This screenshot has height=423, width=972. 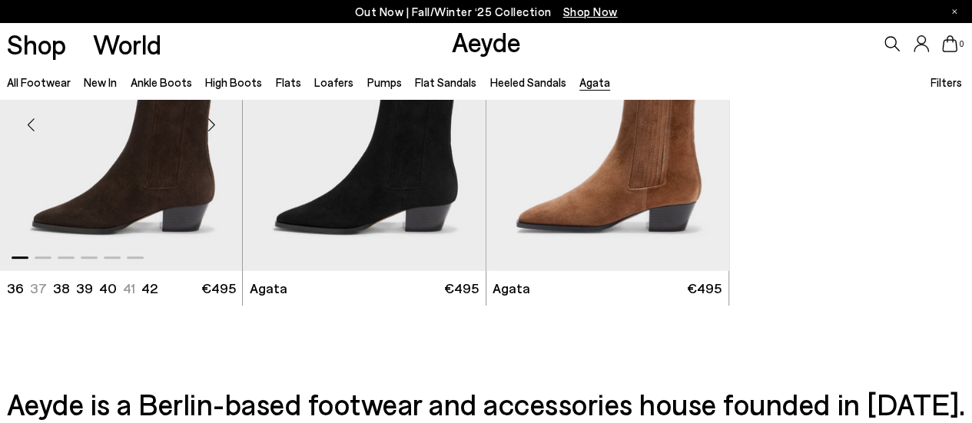 I want to click on a: Aeyde, so click(x=485, y=41).